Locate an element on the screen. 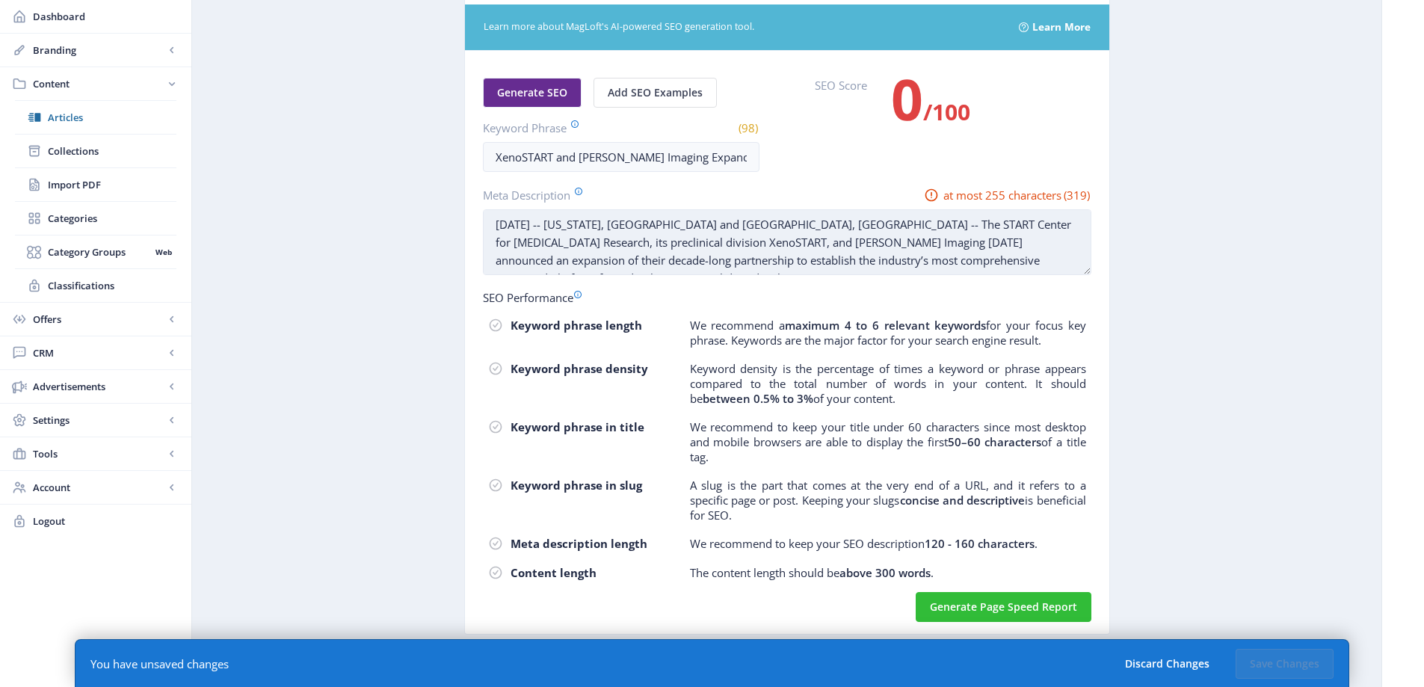 This screenshot has width=1424, height=687. span: at most 255 characters is located at coordinates (1002, 195).